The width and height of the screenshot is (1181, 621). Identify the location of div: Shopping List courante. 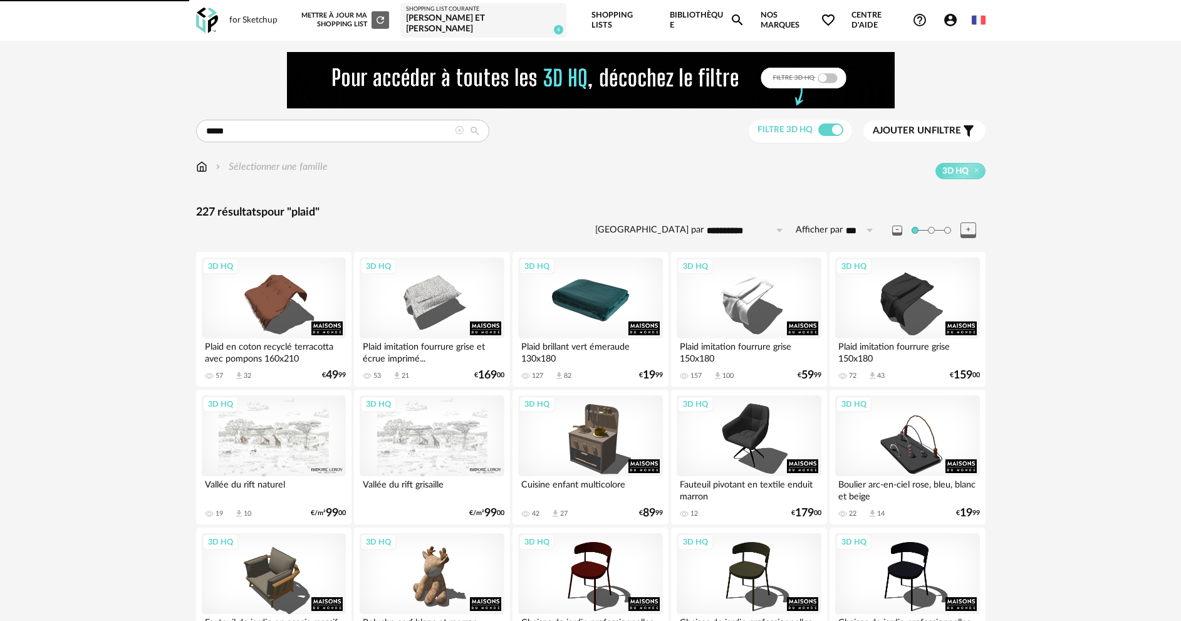
(483, 9).